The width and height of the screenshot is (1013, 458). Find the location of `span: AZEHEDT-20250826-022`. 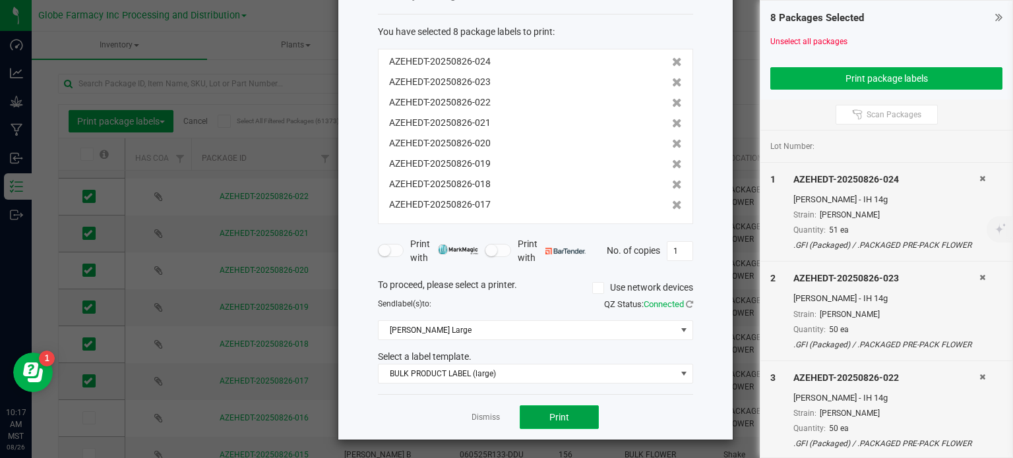

span: AZEHEDT-20250826-022 is located at coordinates (440, 102).